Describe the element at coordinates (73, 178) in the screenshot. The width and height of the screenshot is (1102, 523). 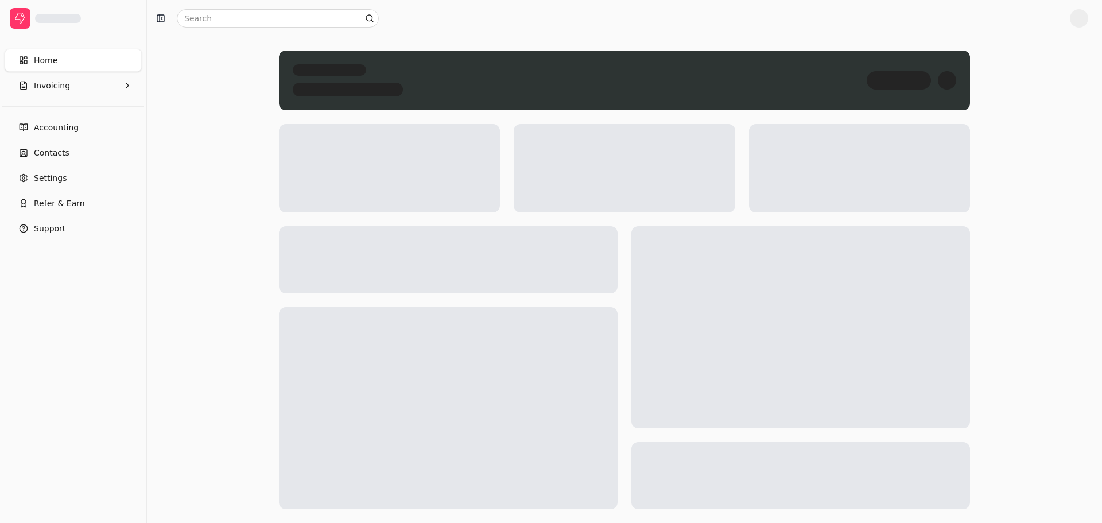
I see `a: Settings` at that location.